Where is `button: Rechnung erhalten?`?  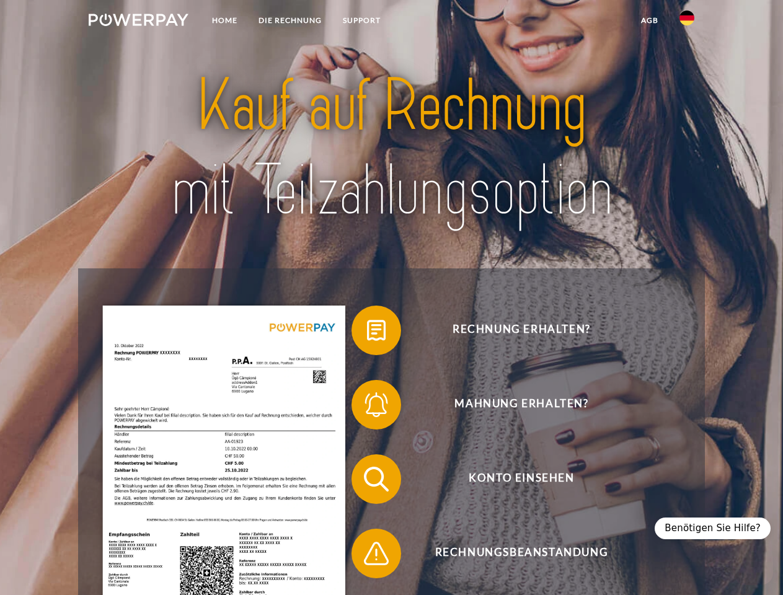 button: Rechnung erhalten? is located at coordinates (512, 330).